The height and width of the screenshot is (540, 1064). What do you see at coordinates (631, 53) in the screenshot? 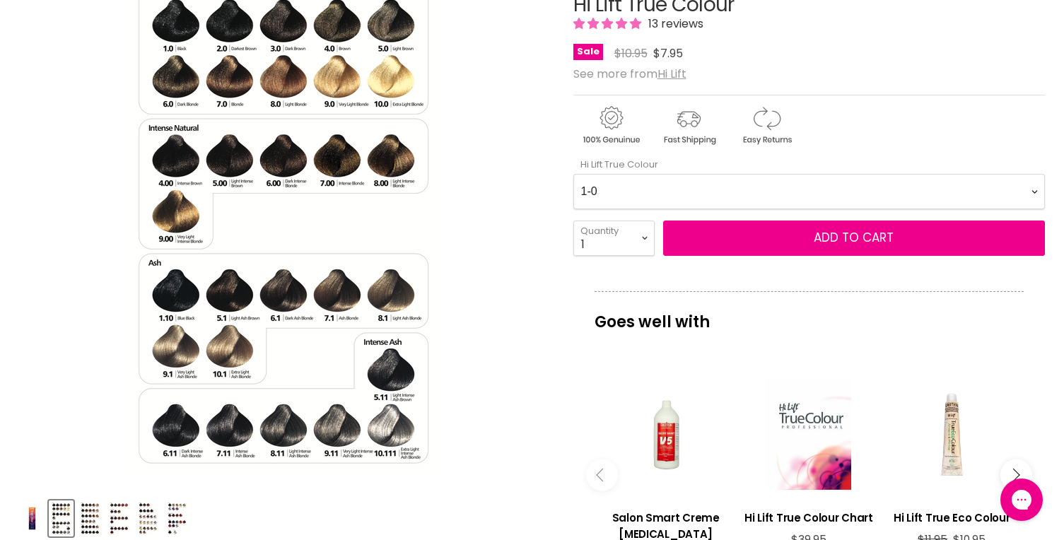
I see `span: $10.95` at bounding box center [631, 53].